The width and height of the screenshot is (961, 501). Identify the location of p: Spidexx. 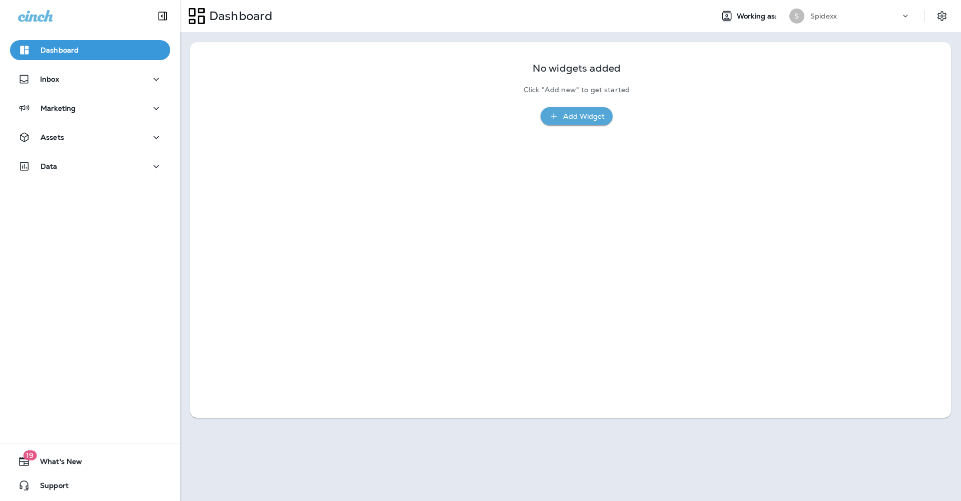
(824, 16).